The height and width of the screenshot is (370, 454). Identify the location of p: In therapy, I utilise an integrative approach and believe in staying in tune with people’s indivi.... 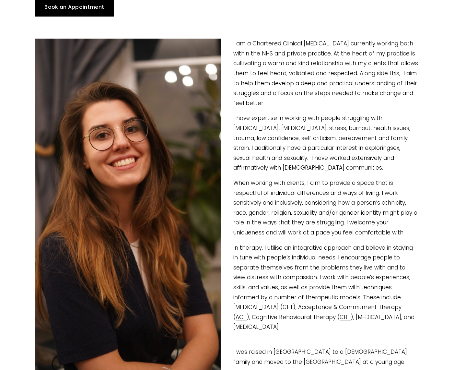
(227, 287).